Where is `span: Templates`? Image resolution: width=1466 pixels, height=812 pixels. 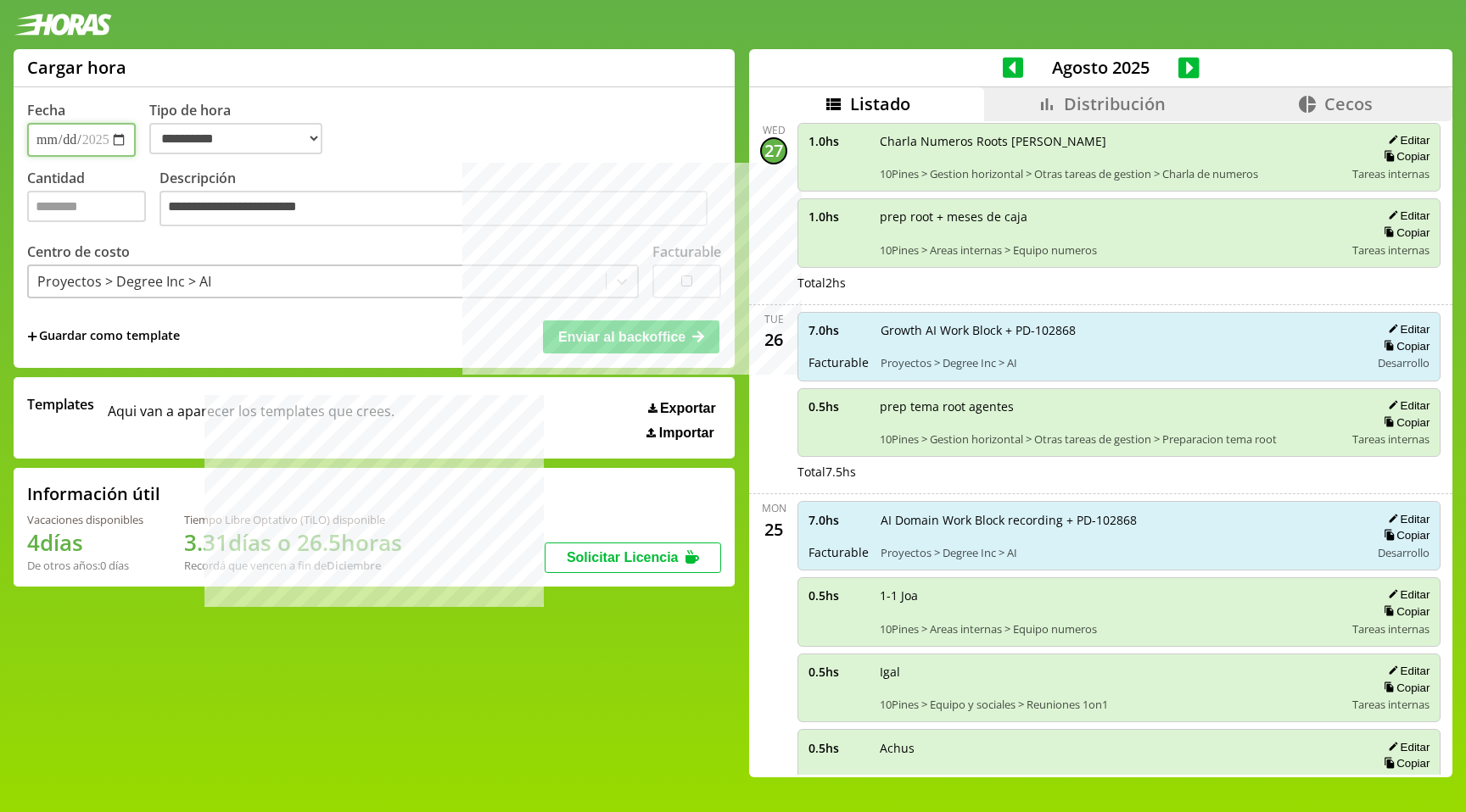 span: Templates is located at coordinates (61, 404).